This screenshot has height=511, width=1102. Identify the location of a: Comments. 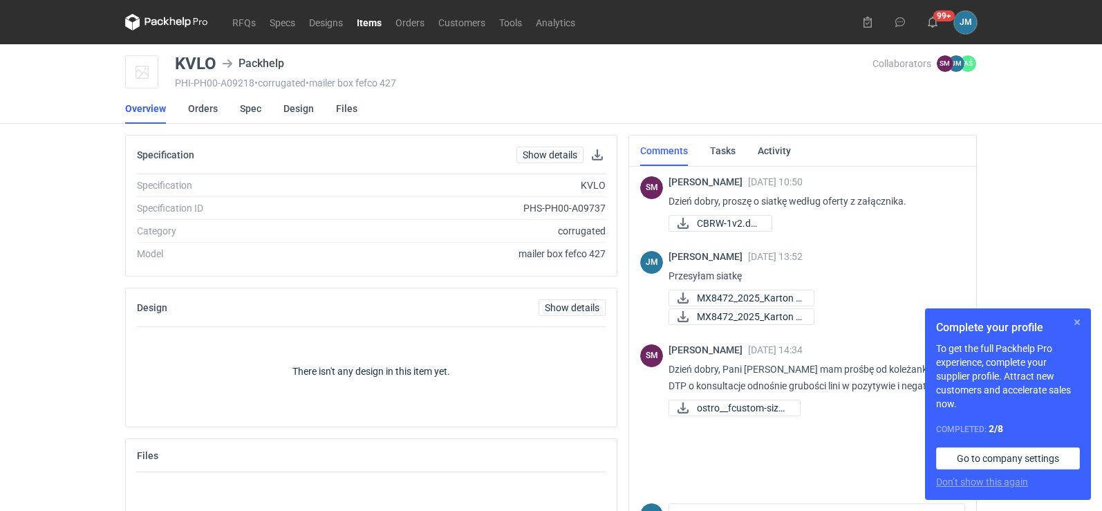
(664, 151).